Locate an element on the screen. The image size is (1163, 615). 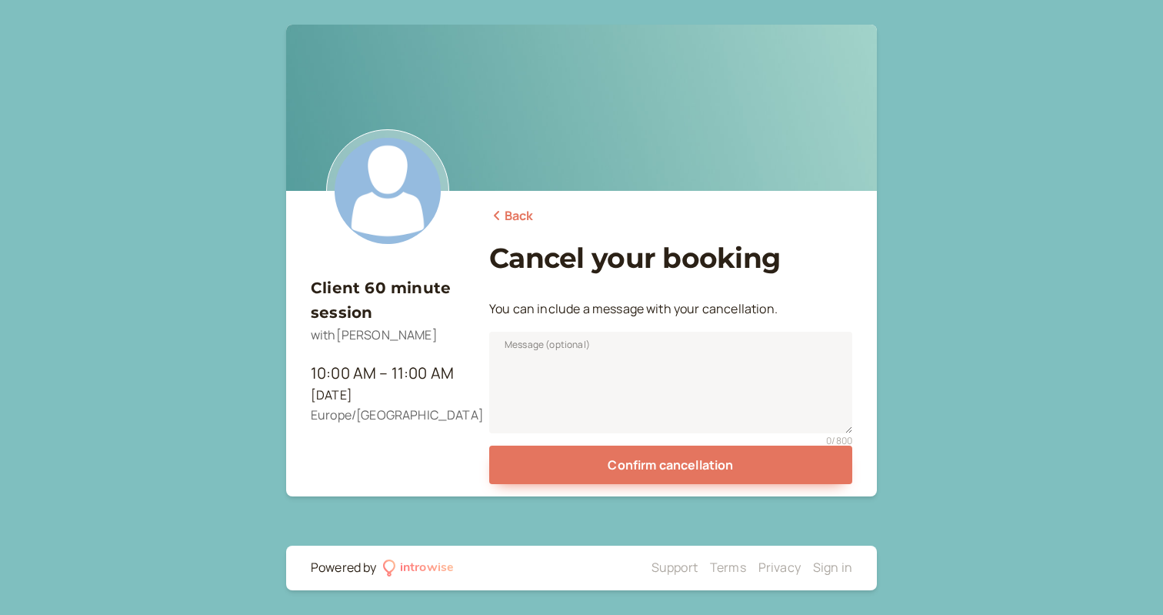
span: Message (optional) is located at coordinates (547, 345).